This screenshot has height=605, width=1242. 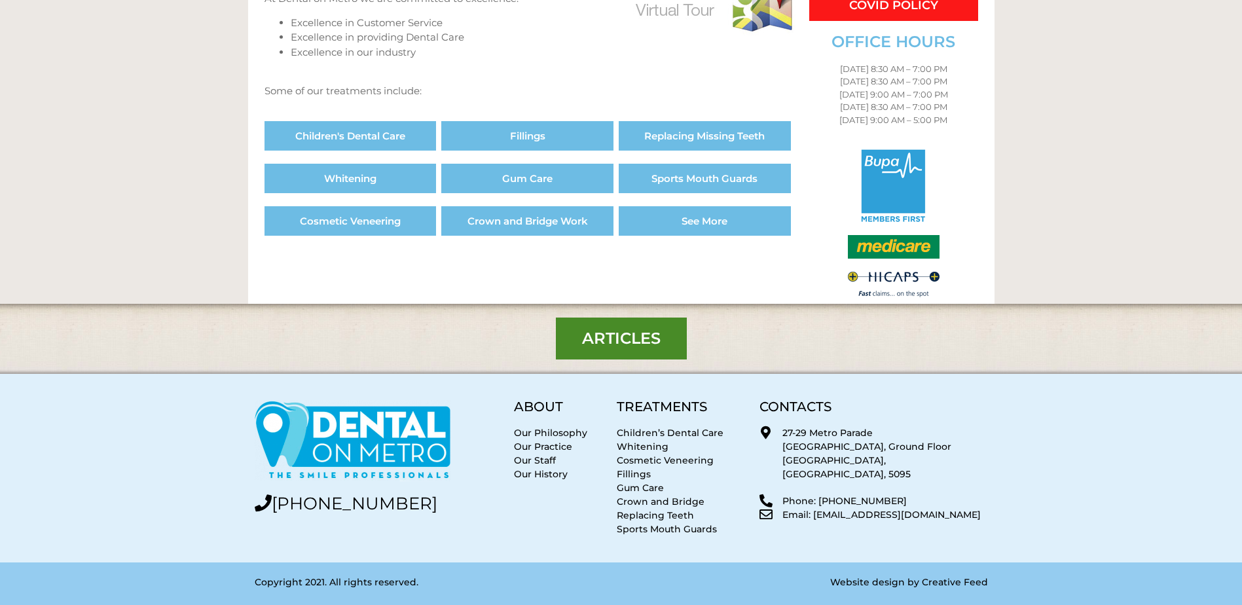 What do you see at coordinates (705, 136) in the screenshot?
I see `span: Replacing Missing Teeth` at bounding box center [705, 136].